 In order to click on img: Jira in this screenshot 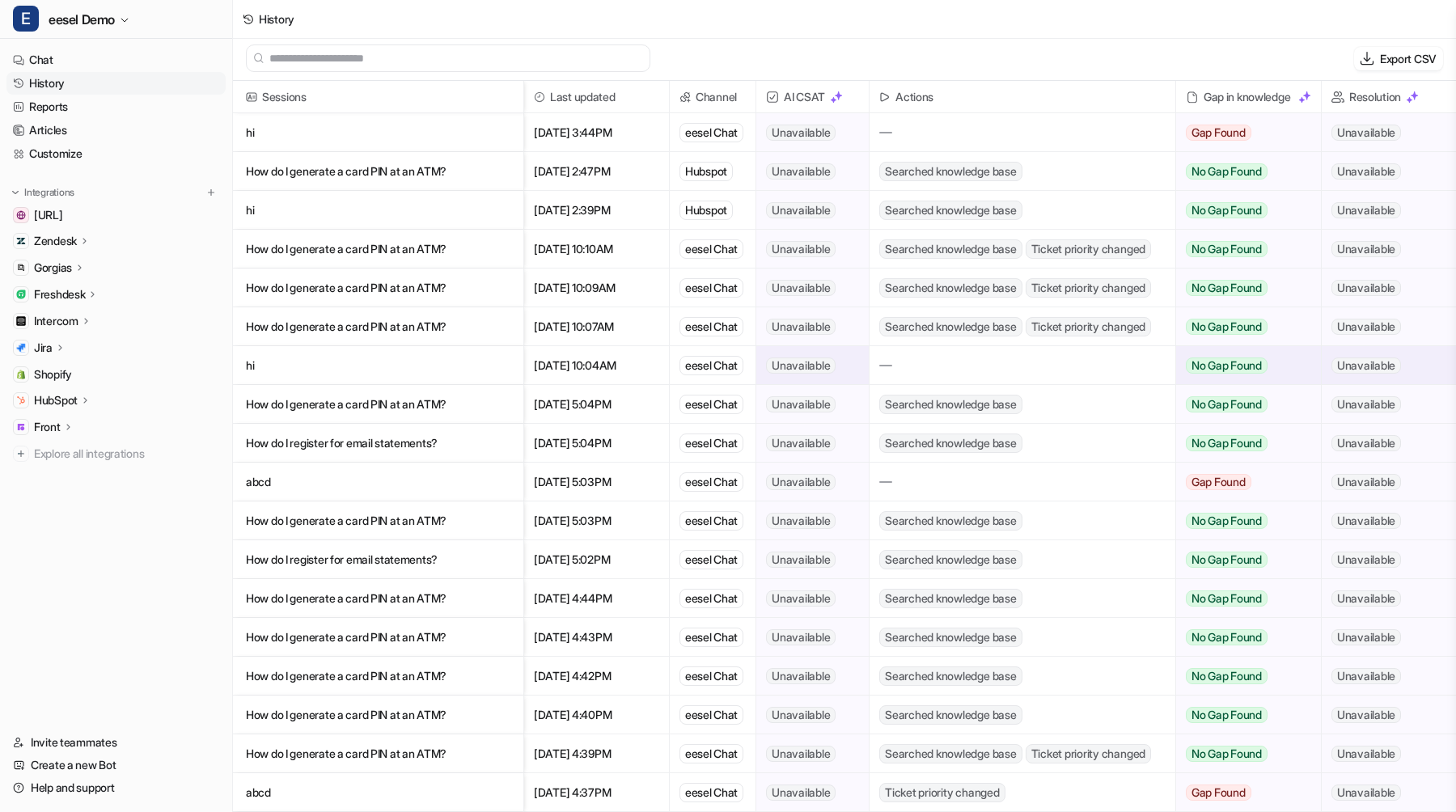, I will do `click(21, 347)`.